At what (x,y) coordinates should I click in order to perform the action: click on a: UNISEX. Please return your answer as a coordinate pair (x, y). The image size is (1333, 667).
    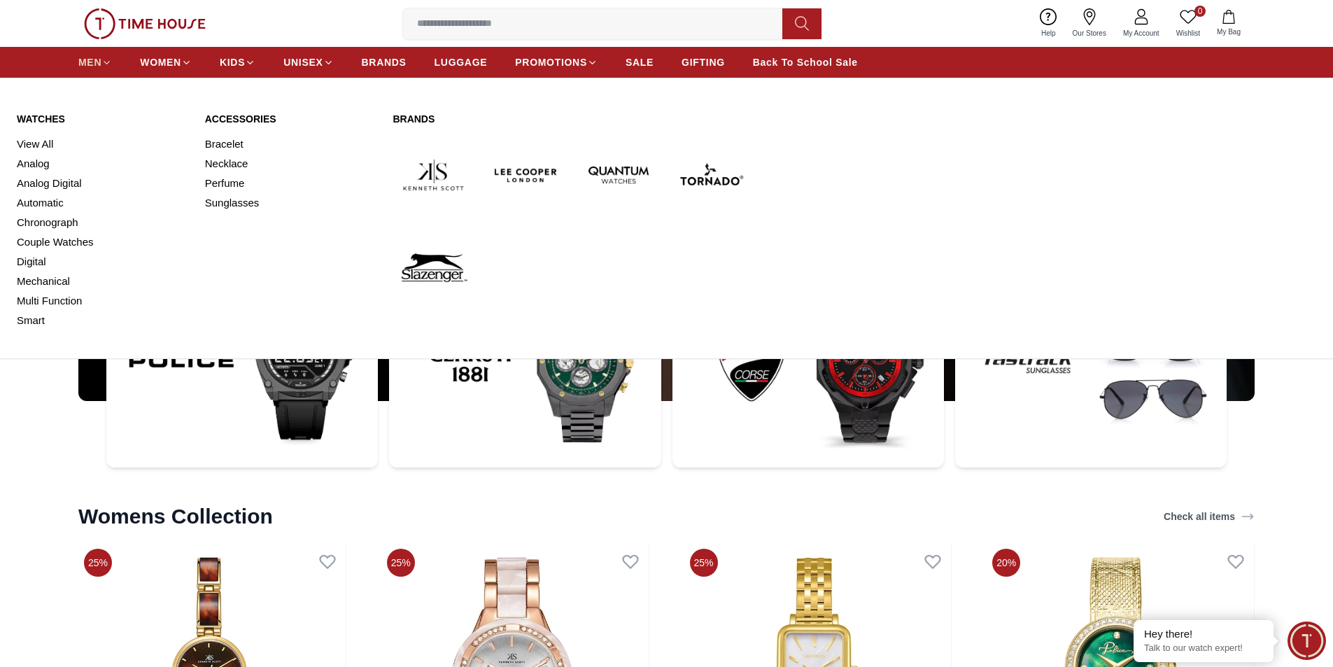
    Looking at the image, I should click on (308, 62).